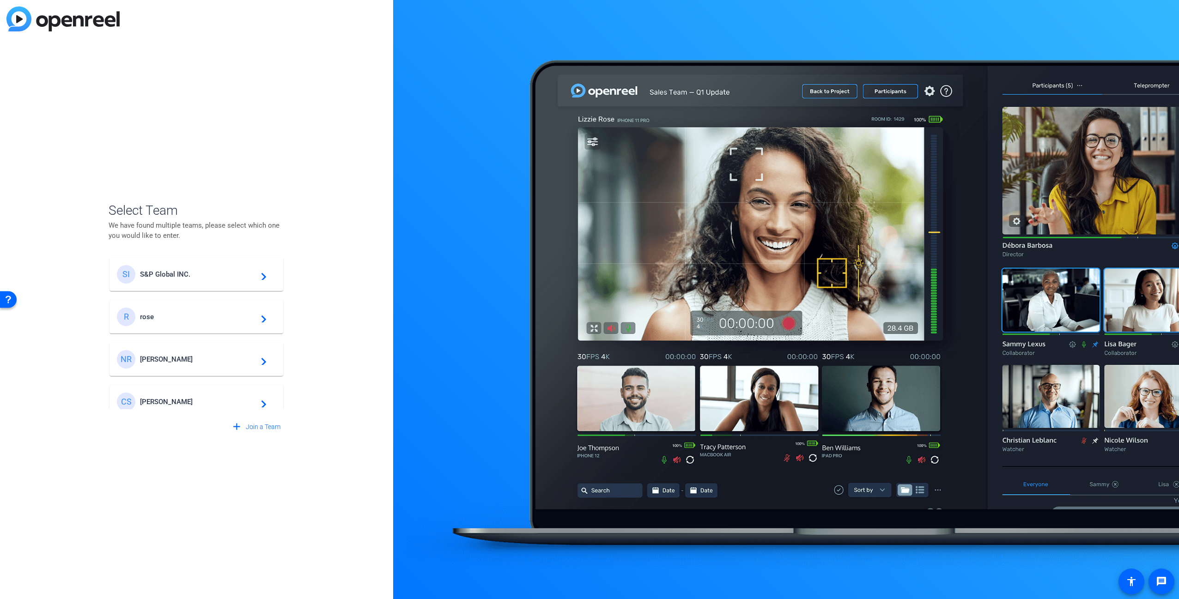  What do you see at coordinates (1131, 582) in the screenshot?
I see `mat-icon: accessibility` at bounding box center [1131, 582].